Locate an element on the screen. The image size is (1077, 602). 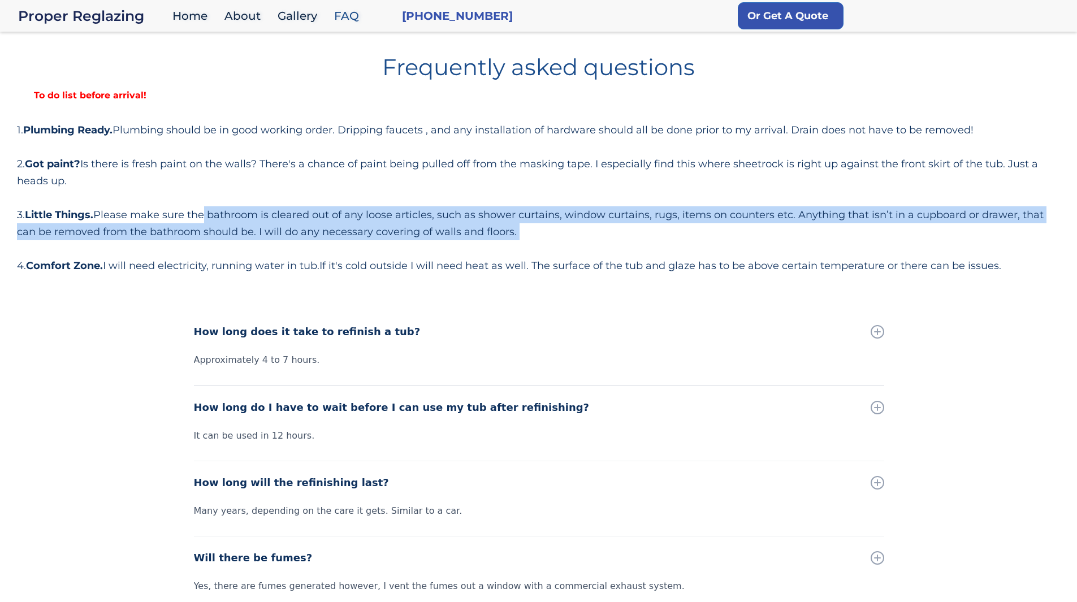
h1: Frequently asked questions is located at coordinates (538, 63).